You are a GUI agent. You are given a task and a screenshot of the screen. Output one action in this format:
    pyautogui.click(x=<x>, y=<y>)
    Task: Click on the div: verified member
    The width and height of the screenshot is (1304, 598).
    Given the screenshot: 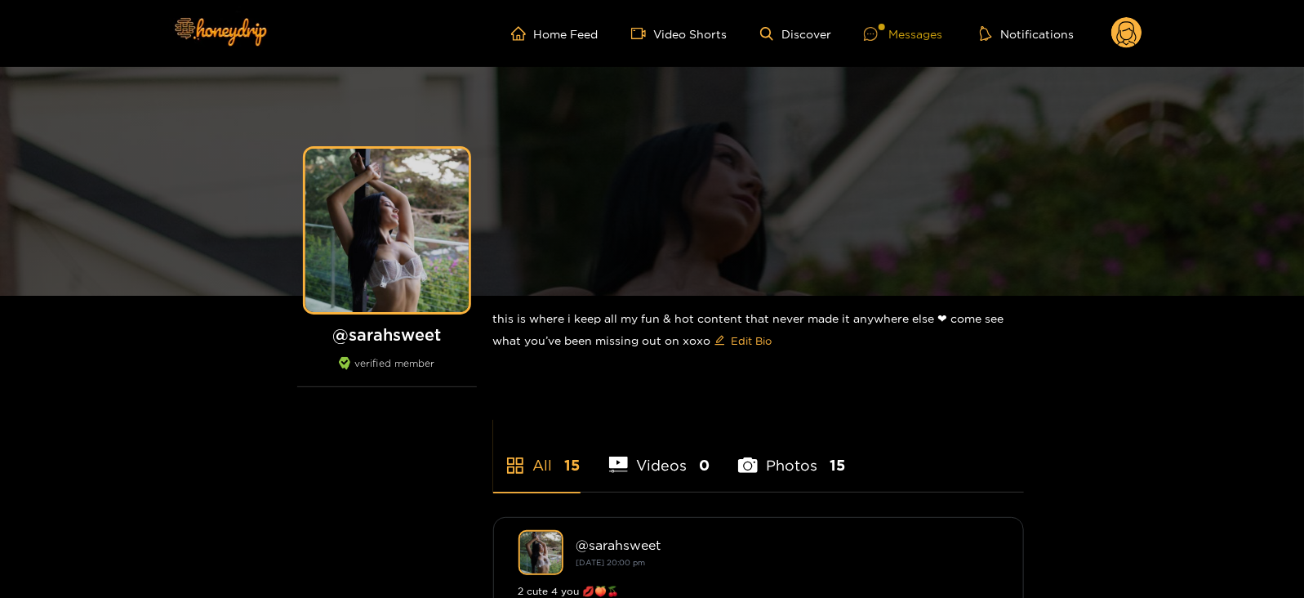 What is the action you would take?
    pyautogui.click(x=387, y=371)
    